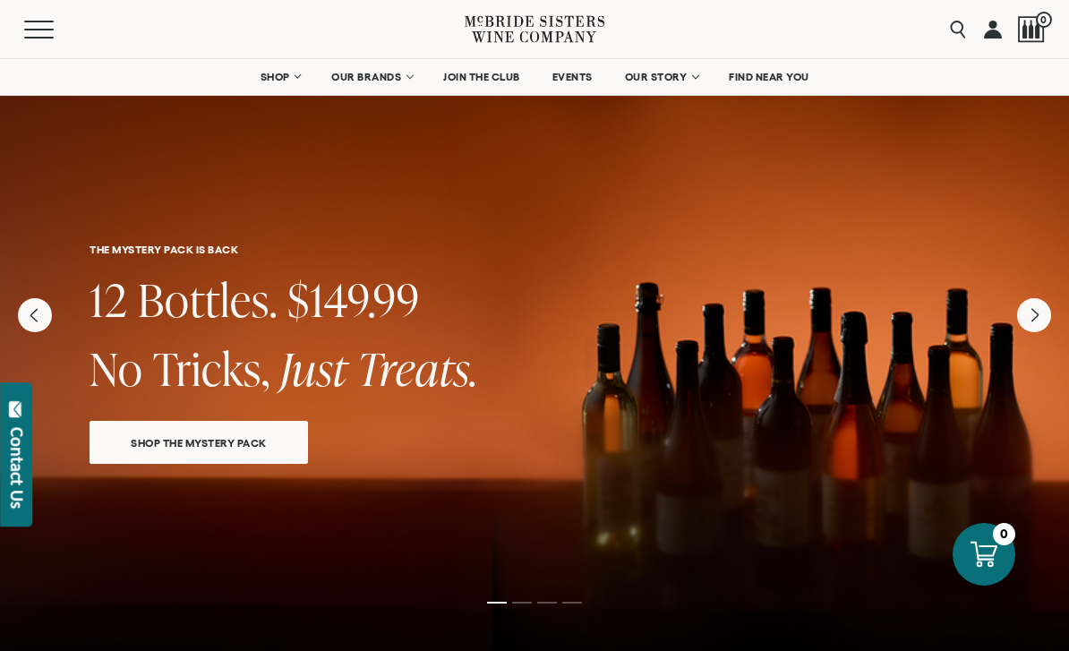  I want to click on li: Page dot 3, so click(547, 602).